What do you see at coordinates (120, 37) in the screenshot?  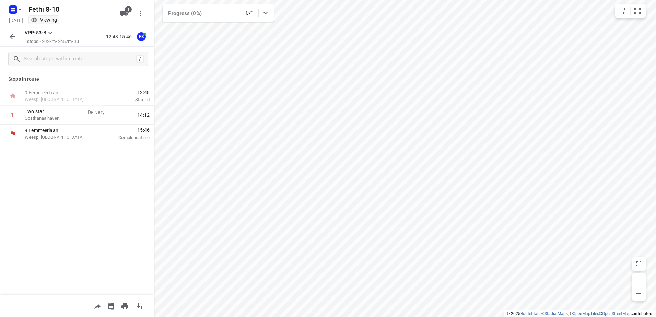 I see `p: 12:48-15:46` at bounding box center [120, 37].